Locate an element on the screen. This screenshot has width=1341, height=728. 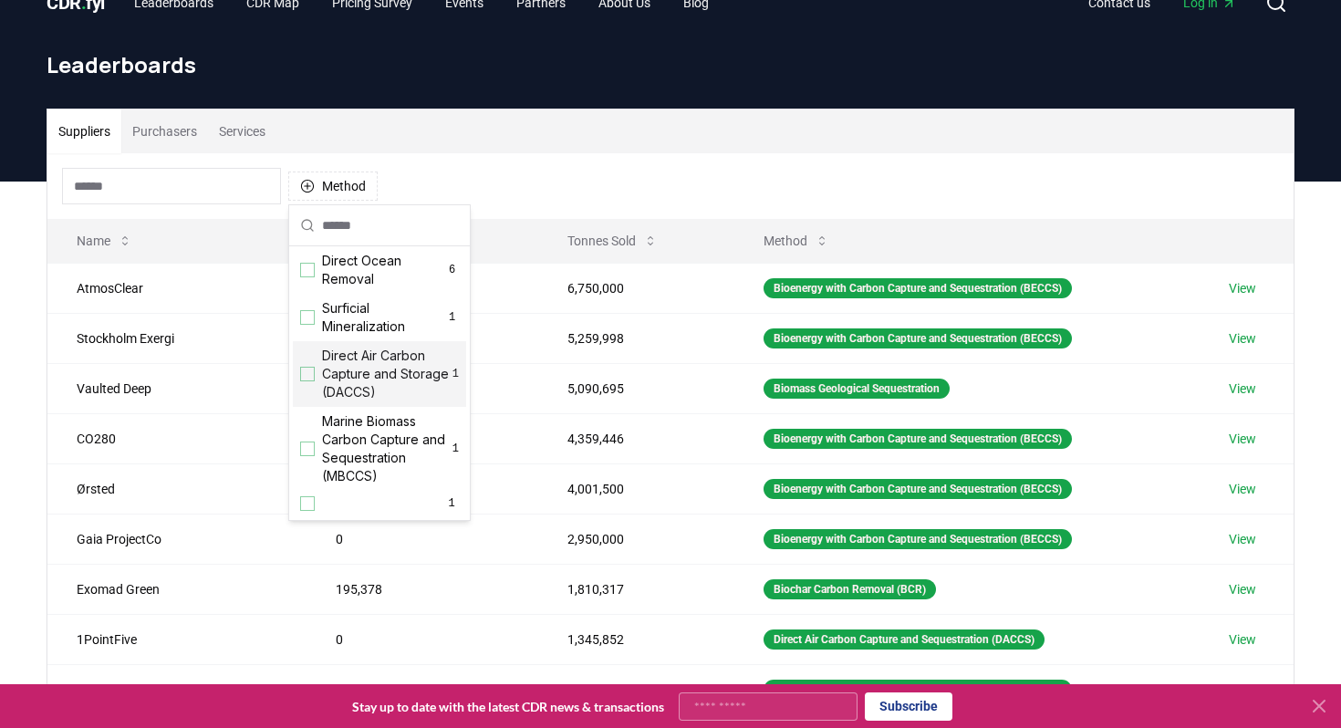
td: 195,378 is located at coordinates (422, 588).